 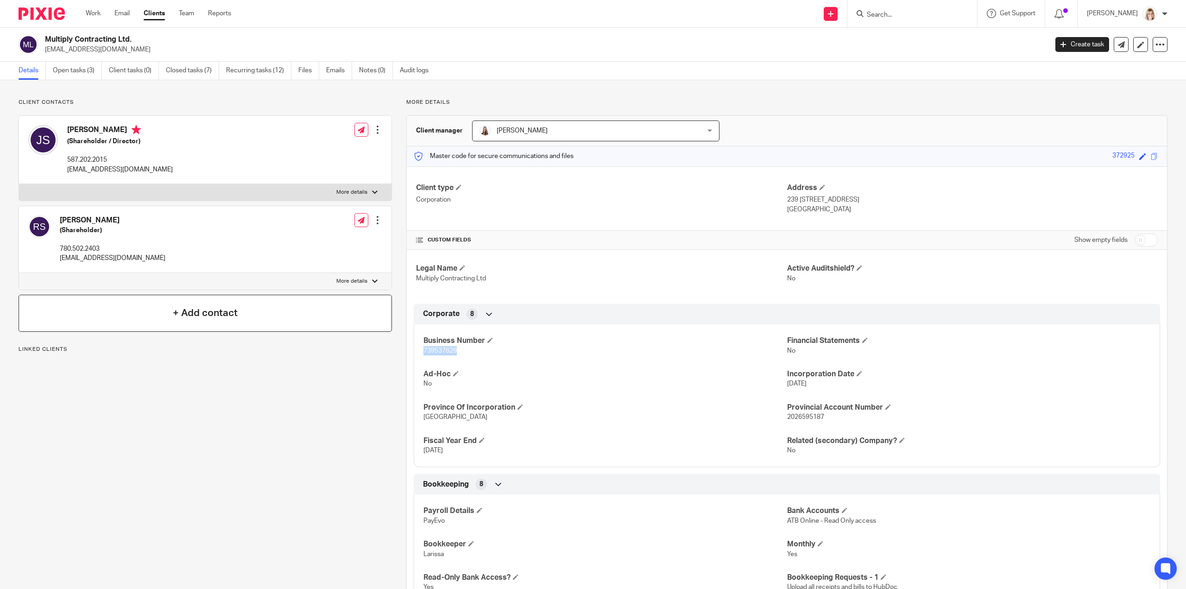 What do you see at coordinates (93, 13) in the screenshot?
I see `a: Work` at bounding box center [93, 13].